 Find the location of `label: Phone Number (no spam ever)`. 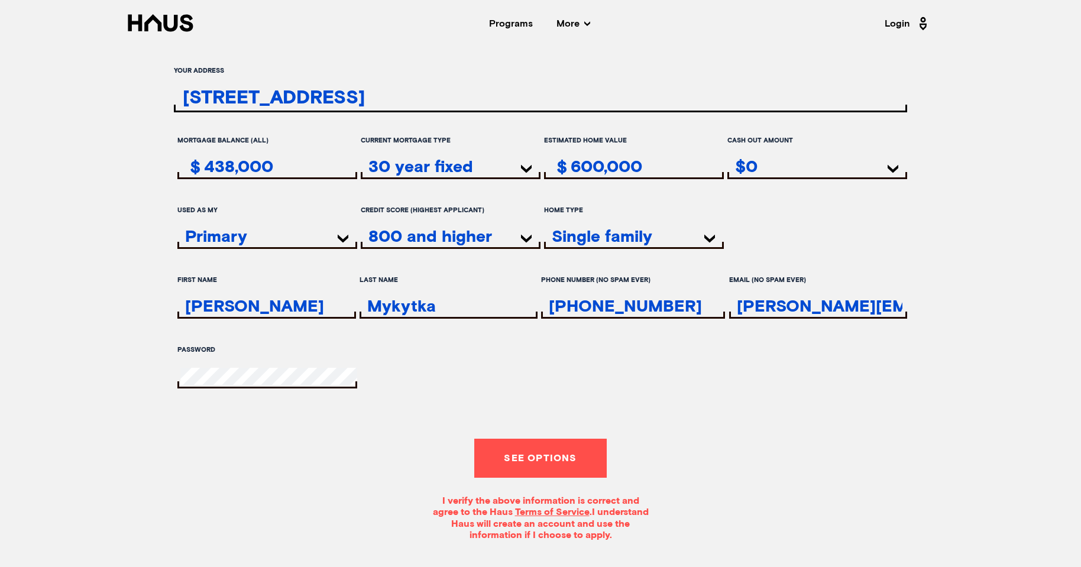

label: Phone Number (no spam ever) is located at coordinates (633, 280).